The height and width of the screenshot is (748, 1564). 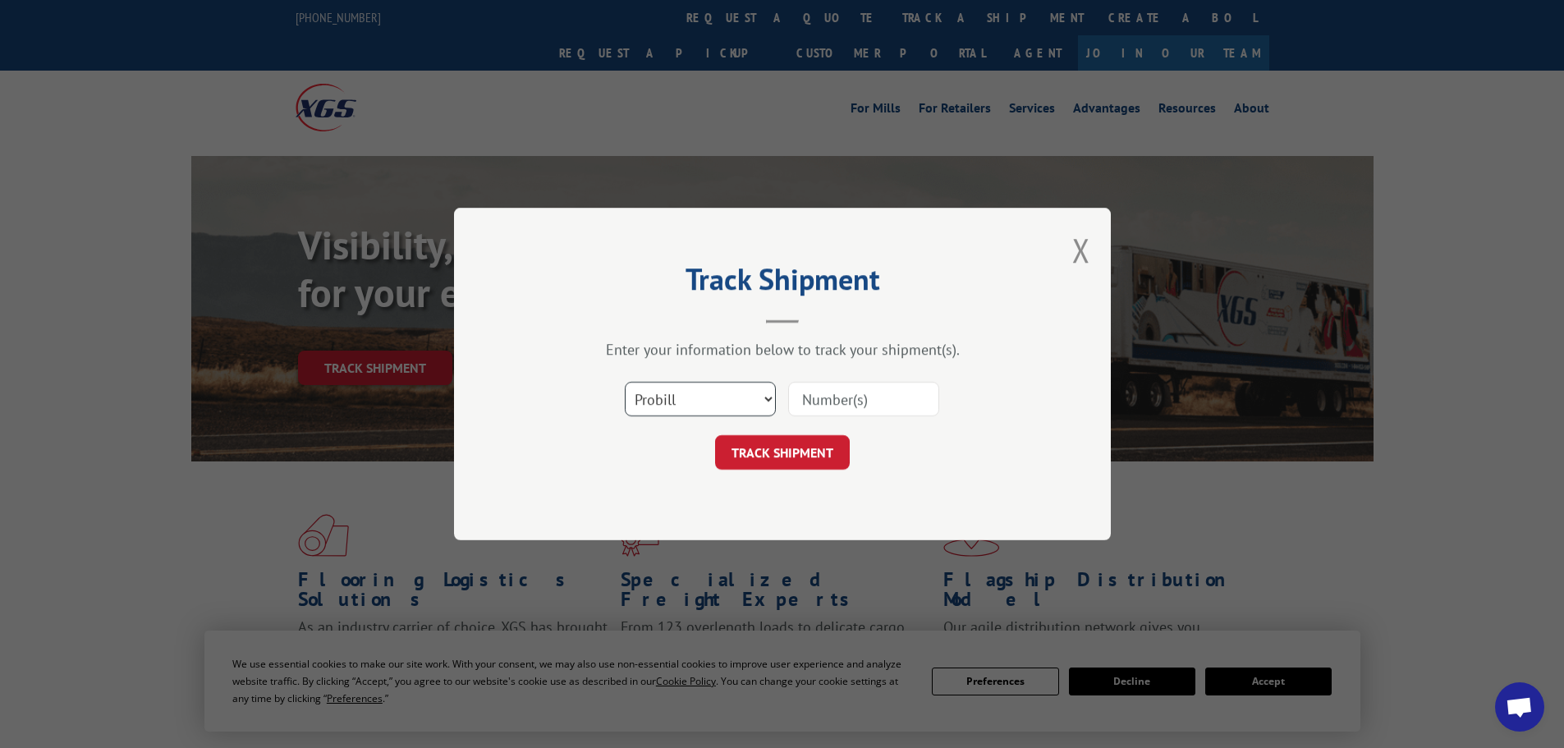 What do you see at coordinates (783, 452) in the screenshot?
I see `button: TRACK SHIPMENT` at bounding box center [783, 452].